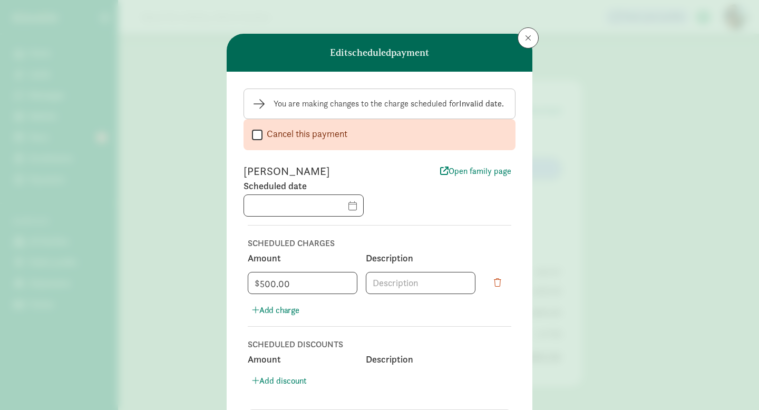  Describe the element at coordinates (279, 381) in the screenshot. I see `span: Add discount` at that location.